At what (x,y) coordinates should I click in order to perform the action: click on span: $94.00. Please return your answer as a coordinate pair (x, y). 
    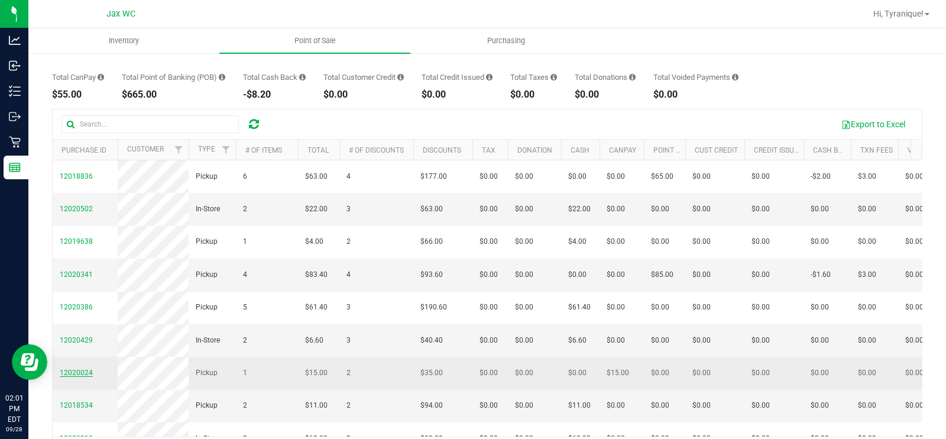
    Looking at the image, I should click on (432, 405).